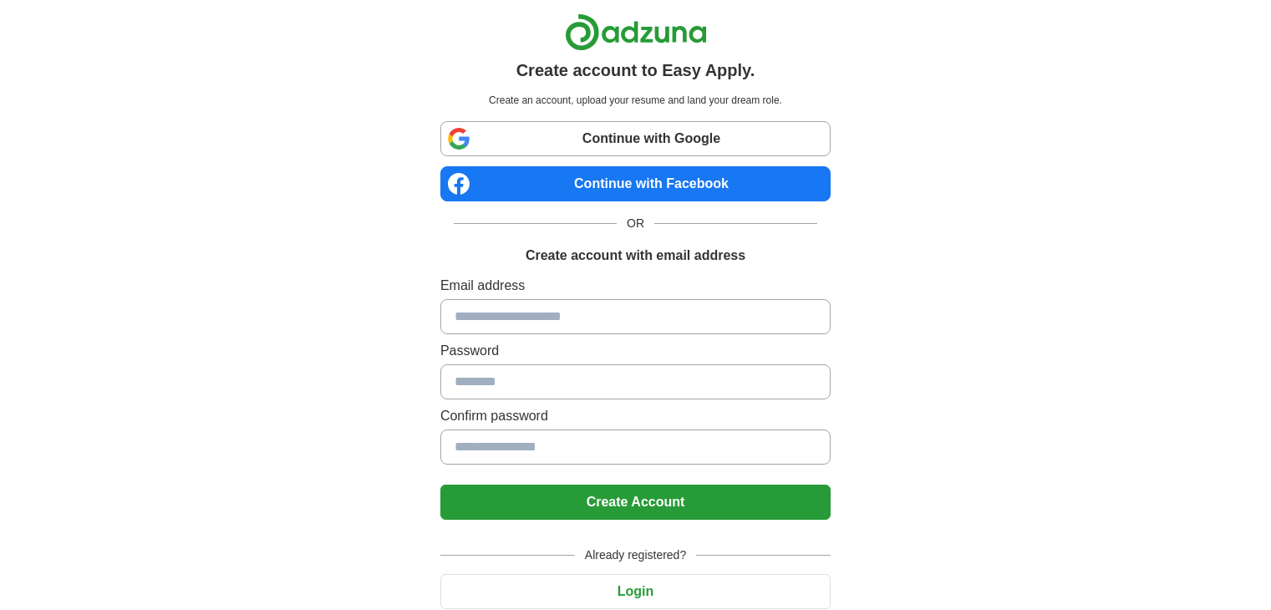  What do you see at coordinates (635, 139) in the screenshot?
I see `a: Continue with Google` at bounding box center [635, 139].